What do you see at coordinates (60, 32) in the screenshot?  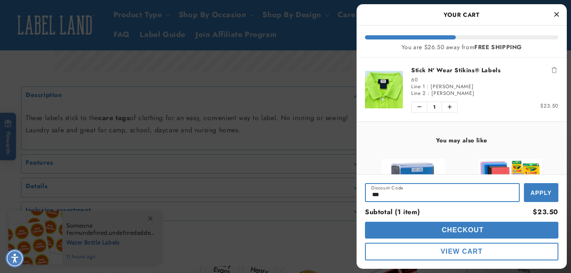 I see `button: Can these labels be used on uniforms?` at bounding box center [60, 32].